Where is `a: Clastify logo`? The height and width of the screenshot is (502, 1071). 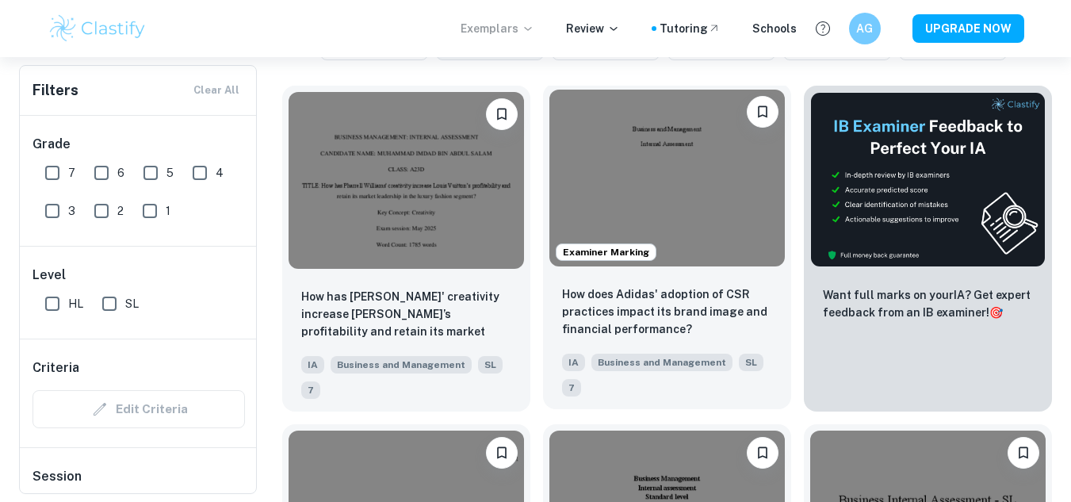 a: Clastify logo is located at coordinates (97, 29).